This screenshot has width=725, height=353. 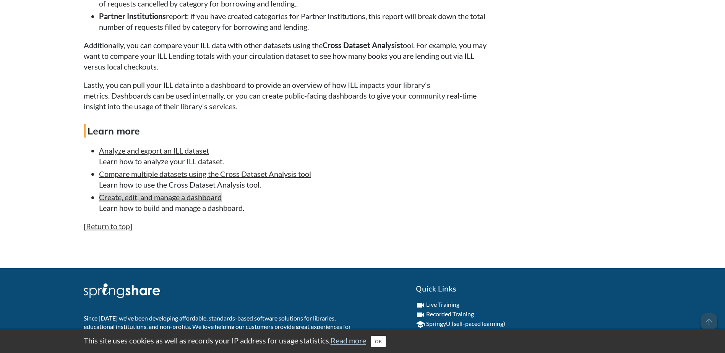 I want to click on strong: Cross Dataset Analysis, so click(x=361, y=45).